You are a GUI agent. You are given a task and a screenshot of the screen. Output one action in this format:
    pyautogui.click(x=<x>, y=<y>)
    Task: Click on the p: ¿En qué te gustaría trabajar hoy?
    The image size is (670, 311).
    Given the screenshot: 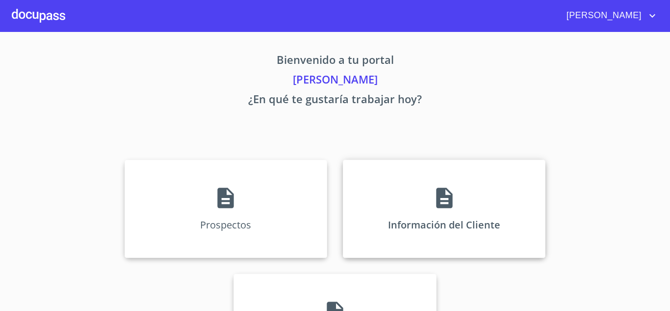 What is the action you would take?
    pyautogui.click(x=335, y=101)
    